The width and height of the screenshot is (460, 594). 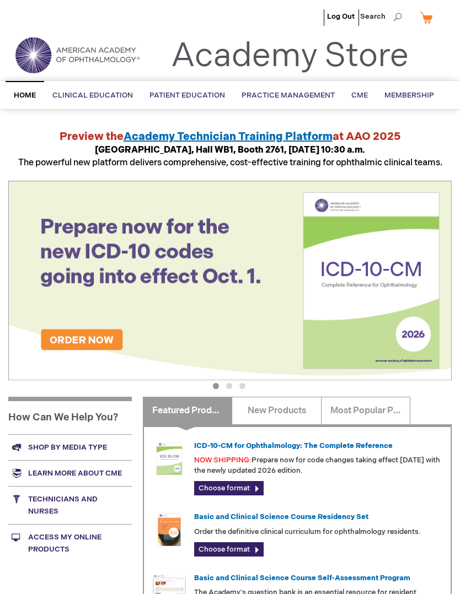 I want to click on img: 02850963u_47.png, so click(x=169, y=530).